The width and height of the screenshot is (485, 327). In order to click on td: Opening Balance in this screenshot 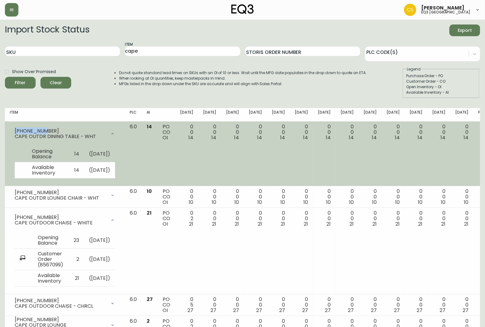, I will do `click(51, 241)`.